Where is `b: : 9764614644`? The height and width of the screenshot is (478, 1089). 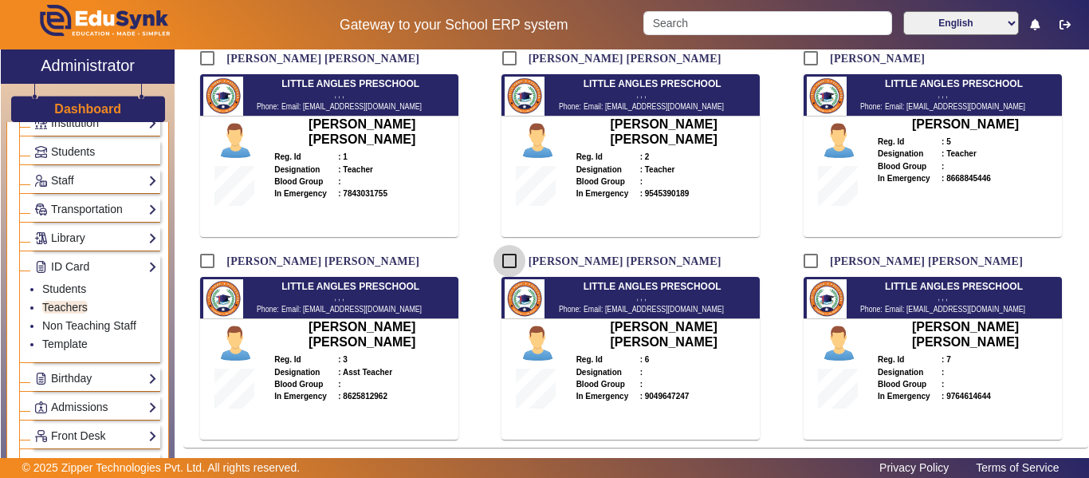 b: : 9764614644 is located at coordinates (966, 395).